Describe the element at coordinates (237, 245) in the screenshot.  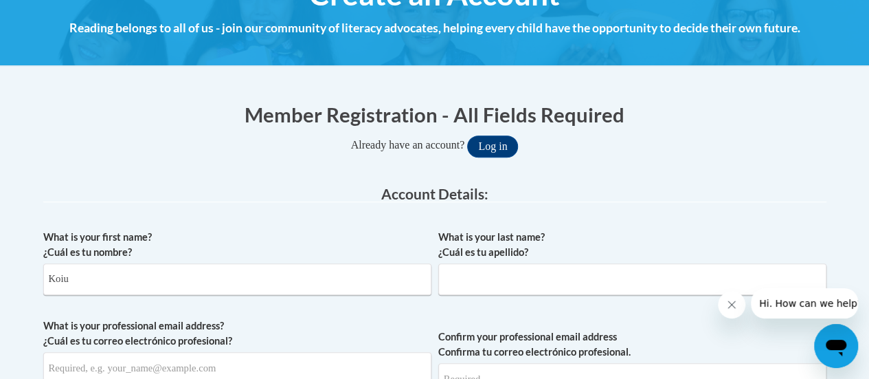
I see `label: What is your first name? ¿Cuál es tu nombre?` at that location.